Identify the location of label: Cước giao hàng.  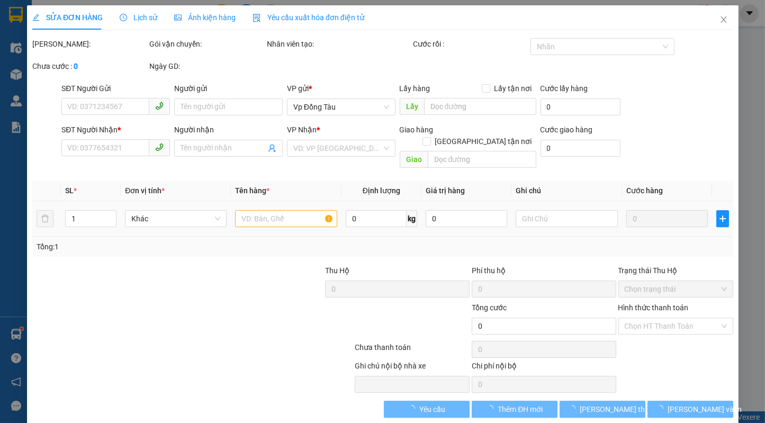
(566, 130).